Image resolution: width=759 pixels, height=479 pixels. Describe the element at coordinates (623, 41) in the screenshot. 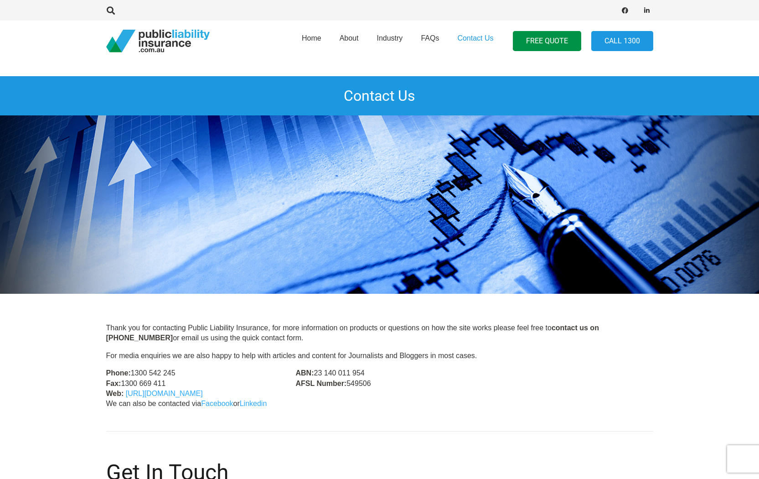

I see `a: Call 1300` at that location.